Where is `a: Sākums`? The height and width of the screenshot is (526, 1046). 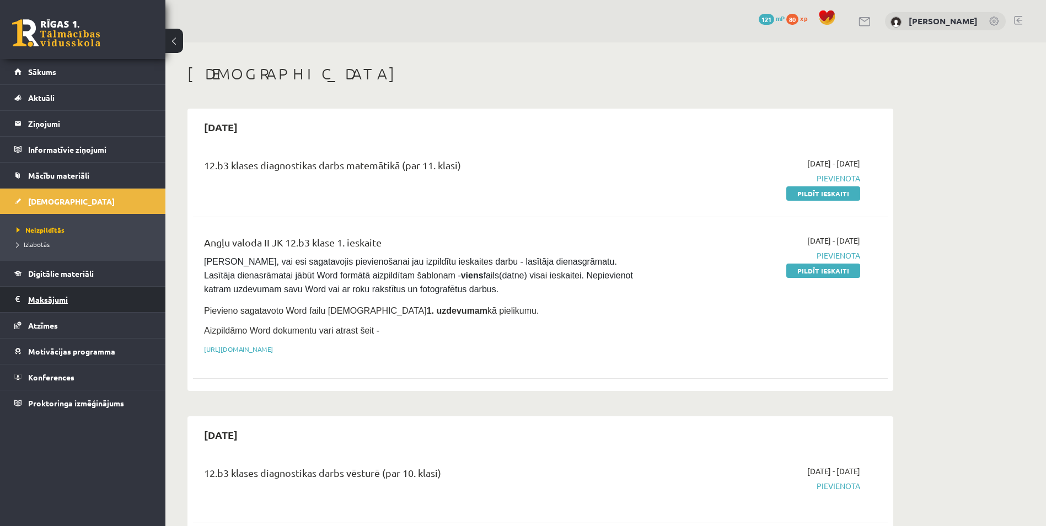
a: Sākums is located at coordinates (83, 72).